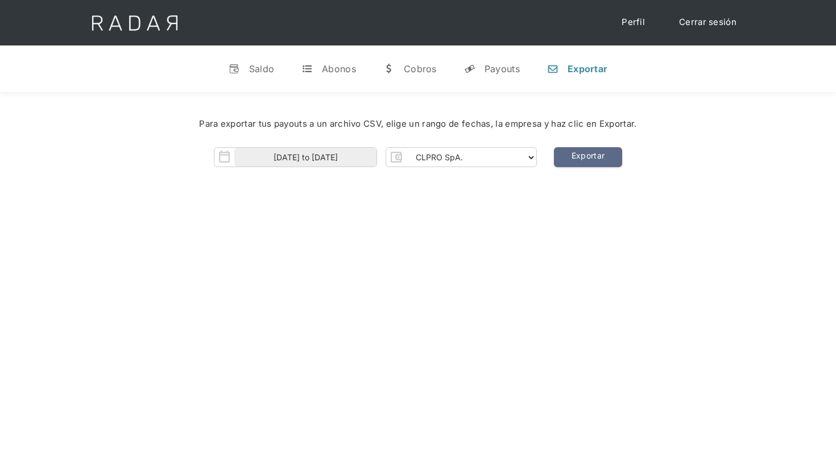 This screenshot has height=453, width=836. What do you see at coordinates (502, 69) in the screenshot?
I see `div: Payouts` at bounding box center [502, 69].